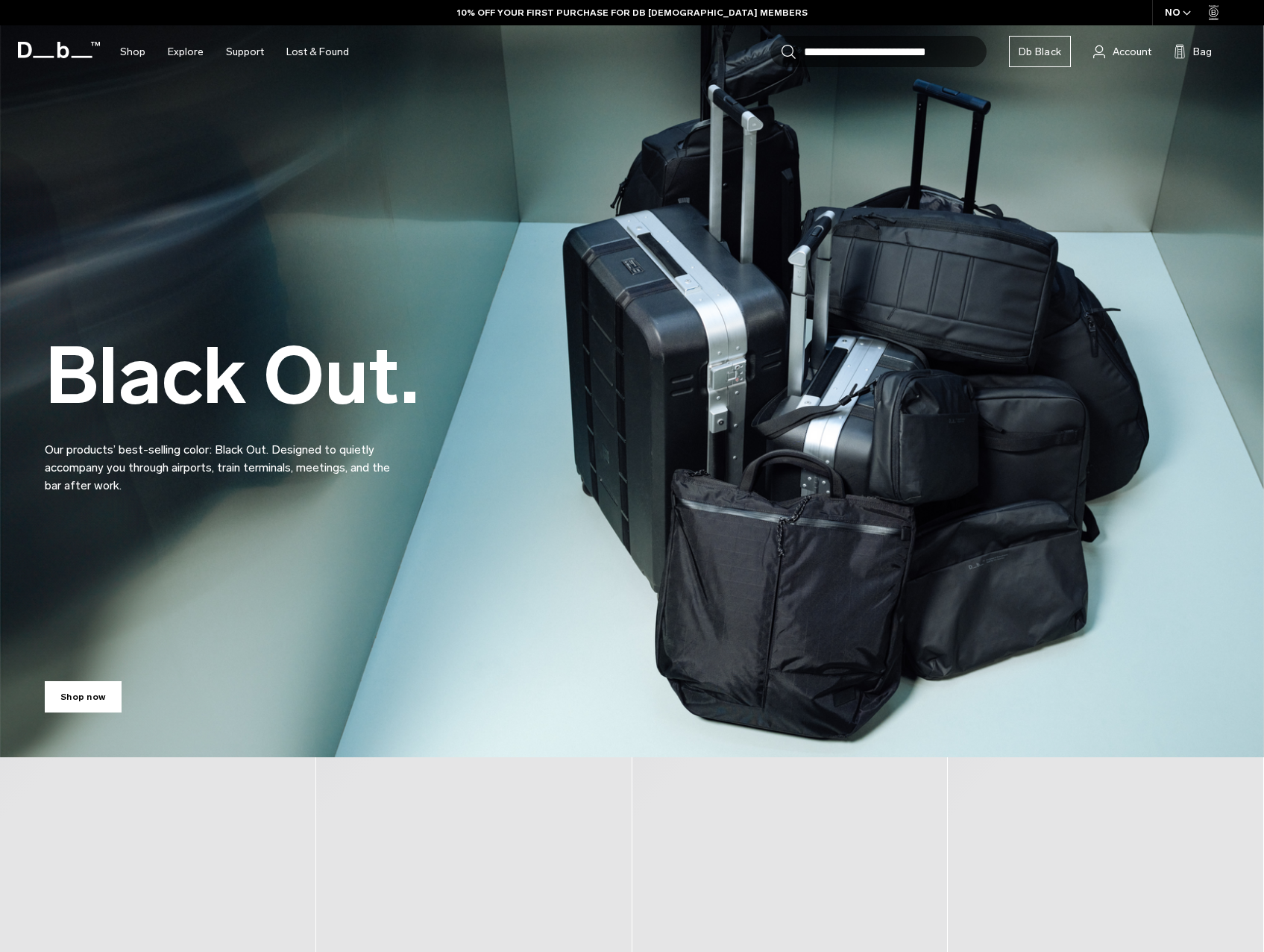  Describe the element at coordinates (1202, 51) in the screenshot. I see `span: Bag` at that location.